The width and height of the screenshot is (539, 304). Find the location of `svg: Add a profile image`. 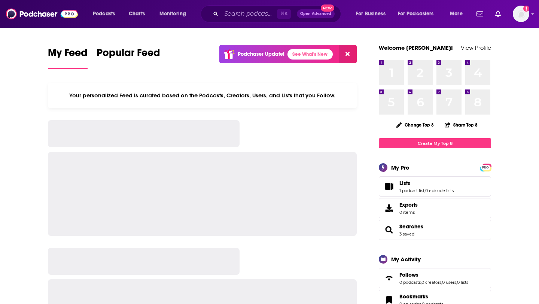

svg: Add a profile image is located at coordinates (526, 9).